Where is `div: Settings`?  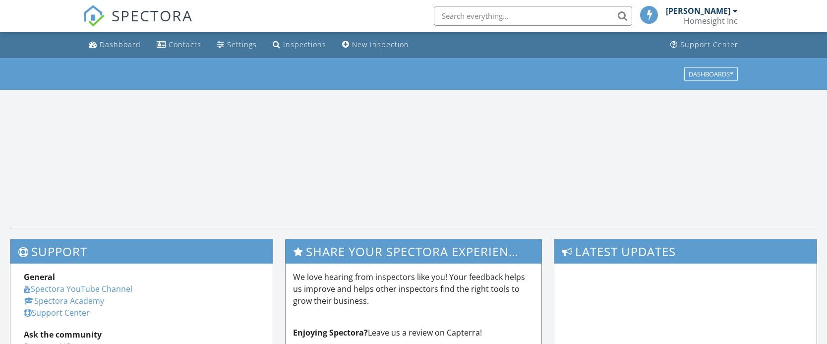 div: Settings is located at coordinates (242, 44).